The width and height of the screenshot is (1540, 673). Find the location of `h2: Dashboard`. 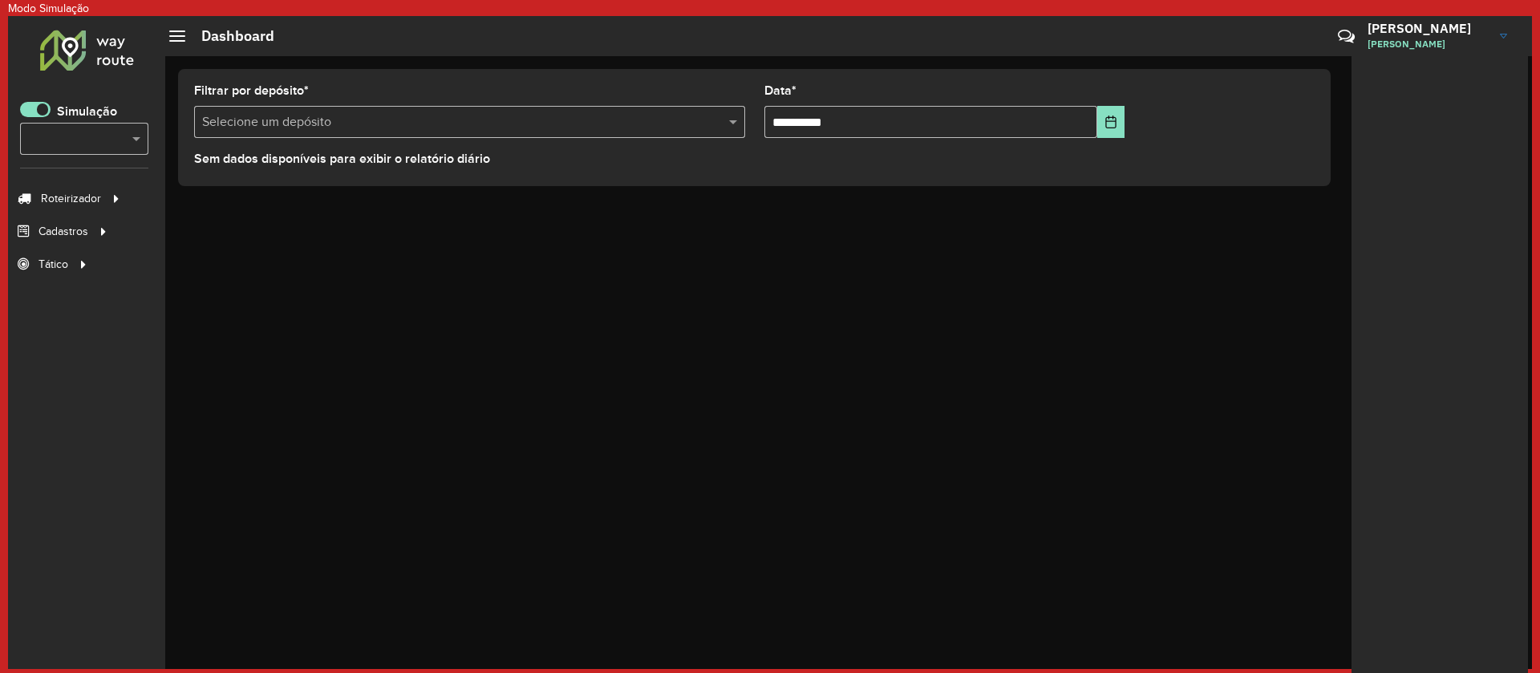

h2: Dashboard is located at coordinates (229, 36).